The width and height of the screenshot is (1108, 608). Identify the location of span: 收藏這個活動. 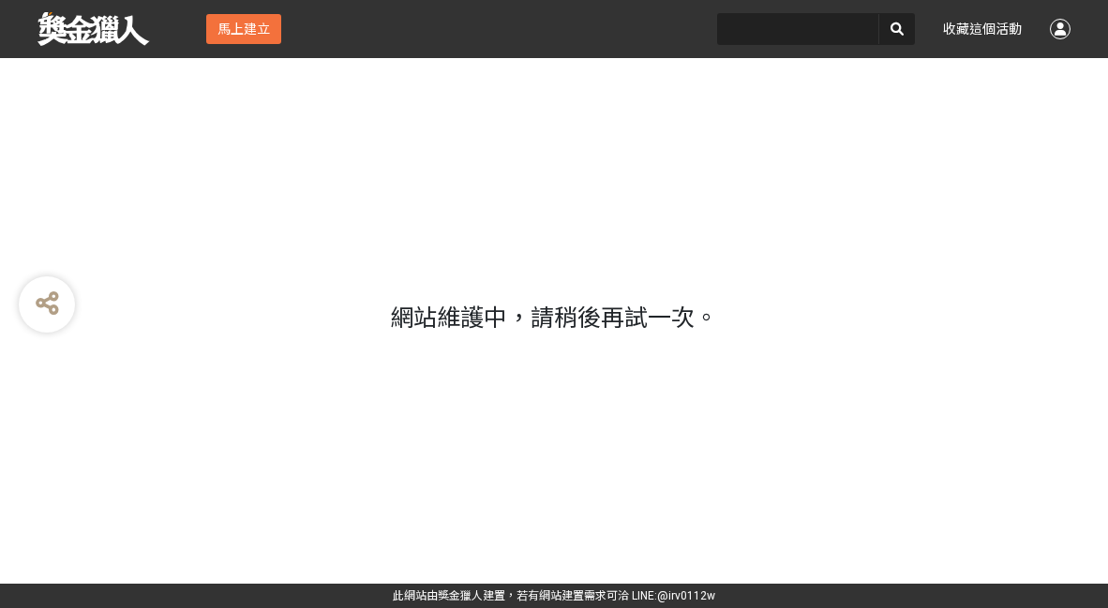
(982, 29).